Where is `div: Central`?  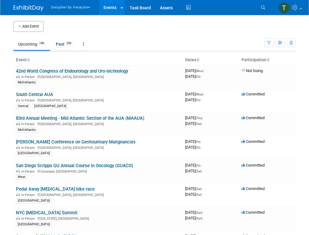
div: Central is located at coordinates (23, 106).